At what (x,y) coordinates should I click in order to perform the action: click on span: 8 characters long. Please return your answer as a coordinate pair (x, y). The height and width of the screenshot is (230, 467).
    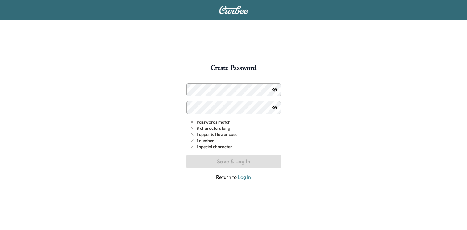
    Looking at the image, I should click on (213, 128).